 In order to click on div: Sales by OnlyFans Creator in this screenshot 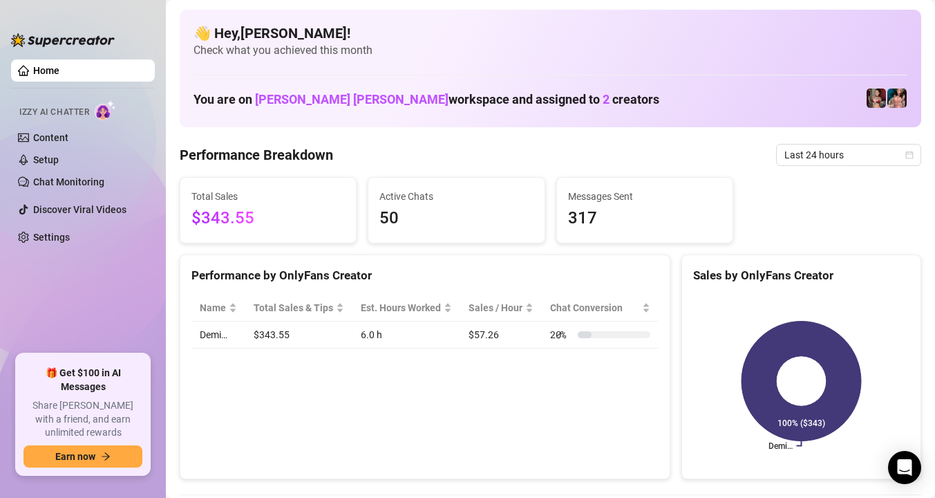, I will do `click(801, 275)`.